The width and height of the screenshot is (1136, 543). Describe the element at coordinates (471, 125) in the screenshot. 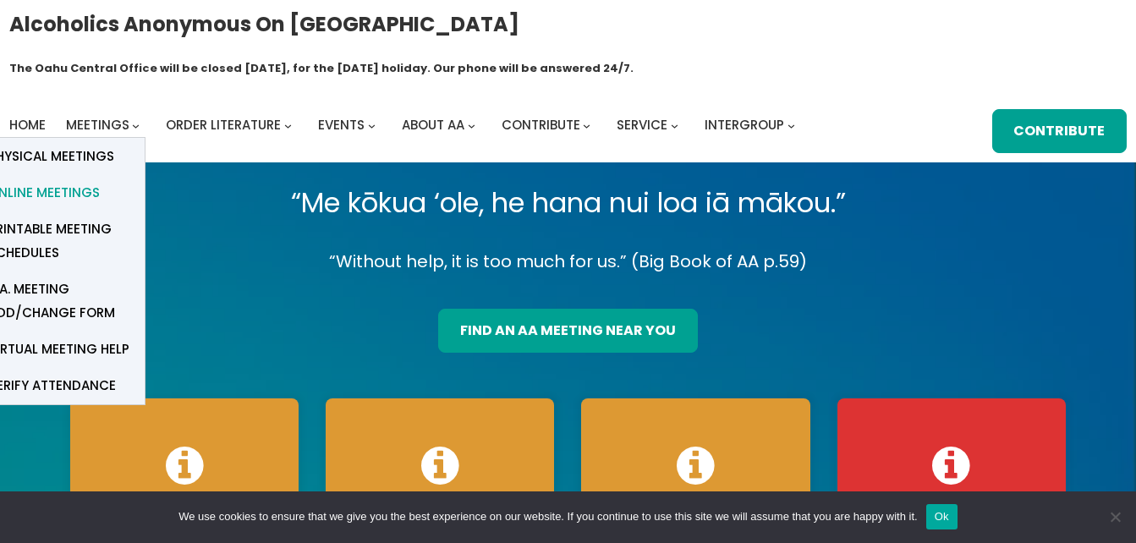

I see `button: About AA submenu` at that location.